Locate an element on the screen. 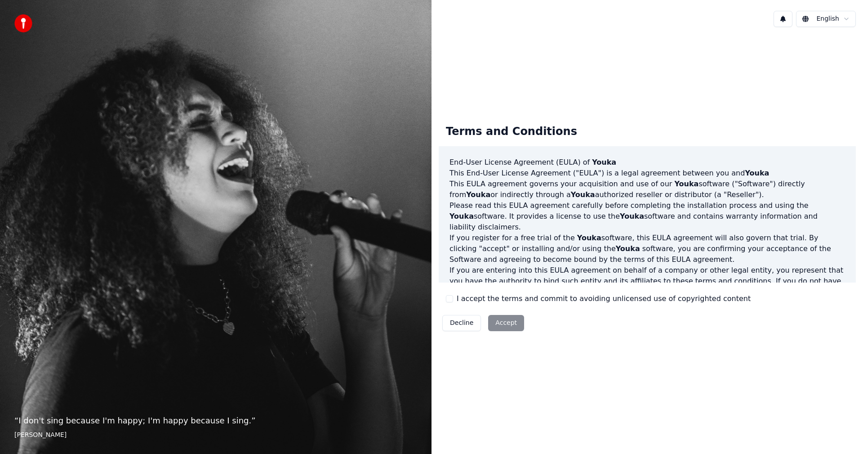 The image size is (863, 454). p: Please read this EULA agreement carefully before completing the installation process and using th... is located at coordinates (647, 216).